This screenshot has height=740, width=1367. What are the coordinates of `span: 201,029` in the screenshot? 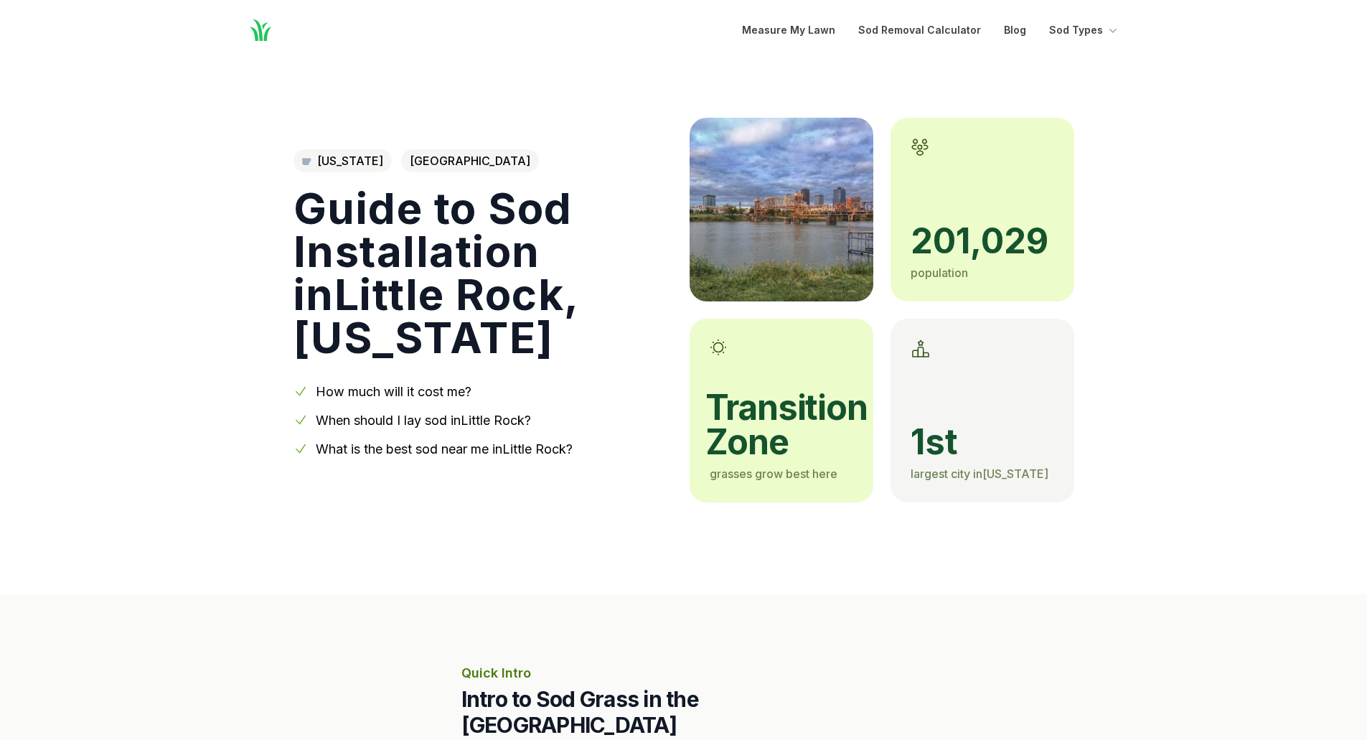 It's located at (983, 241).